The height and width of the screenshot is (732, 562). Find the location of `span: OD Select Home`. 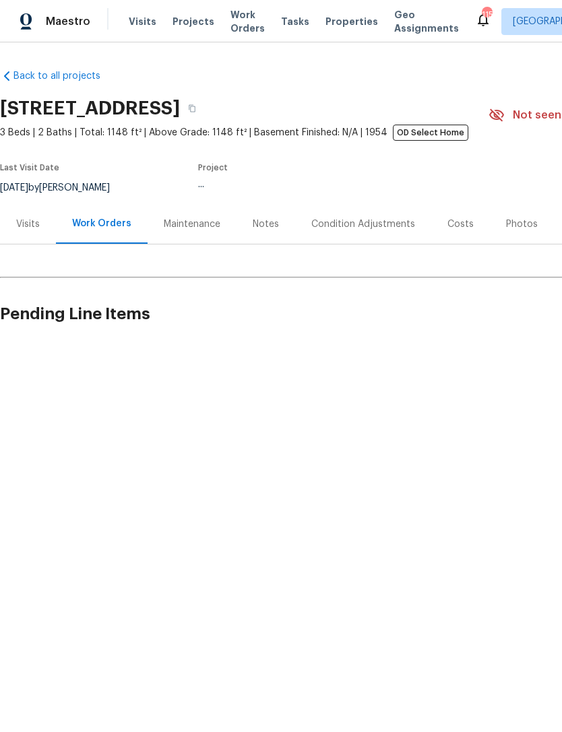

span: OD Select Home is located at coordinates (430, 133).